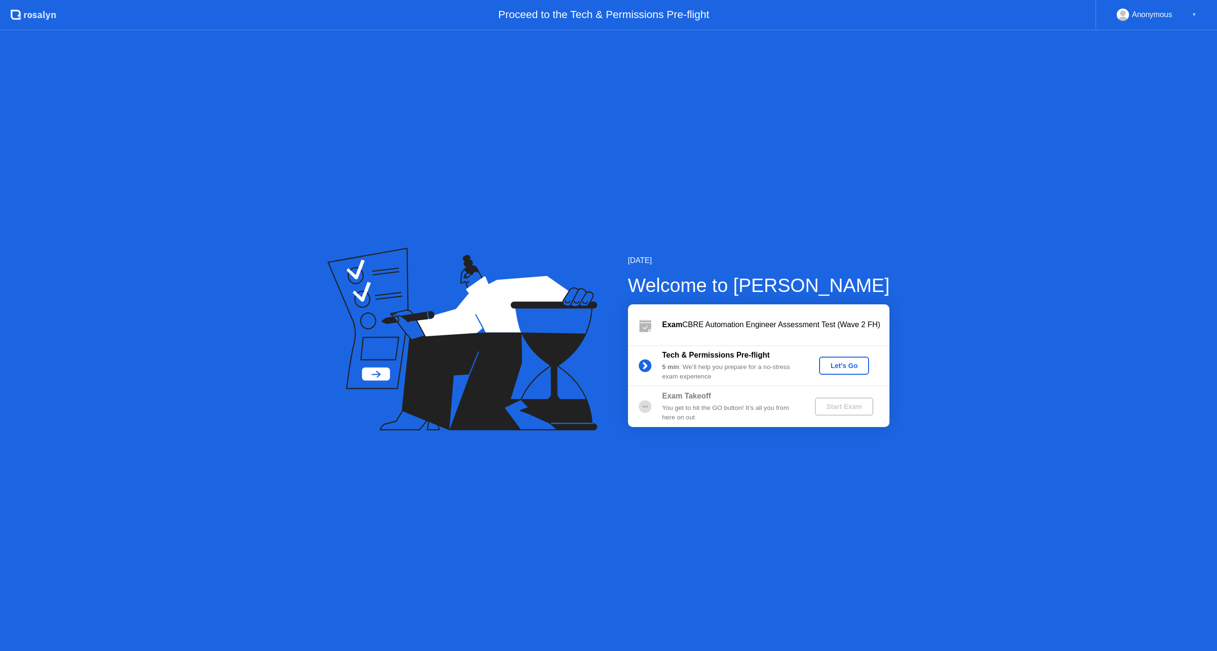  I want to click on div: CBRE Automation Engineer Assessment Test (Wave 2 FH), so click(776, 325).